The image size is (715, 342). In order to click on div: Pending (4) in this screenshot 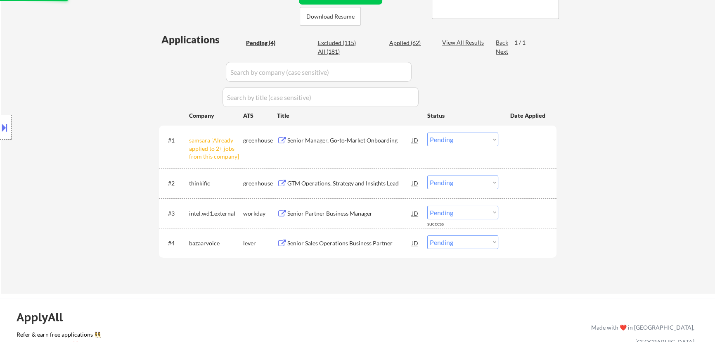, I will do `click(267, 43)`.